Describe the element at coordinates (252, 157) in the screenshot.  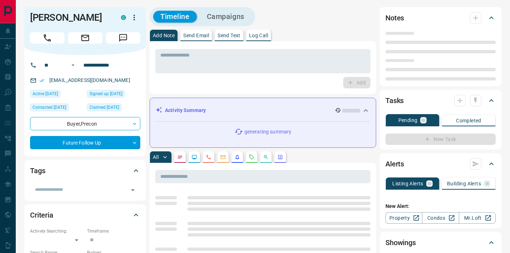
I see `svg: Requests` at that location.